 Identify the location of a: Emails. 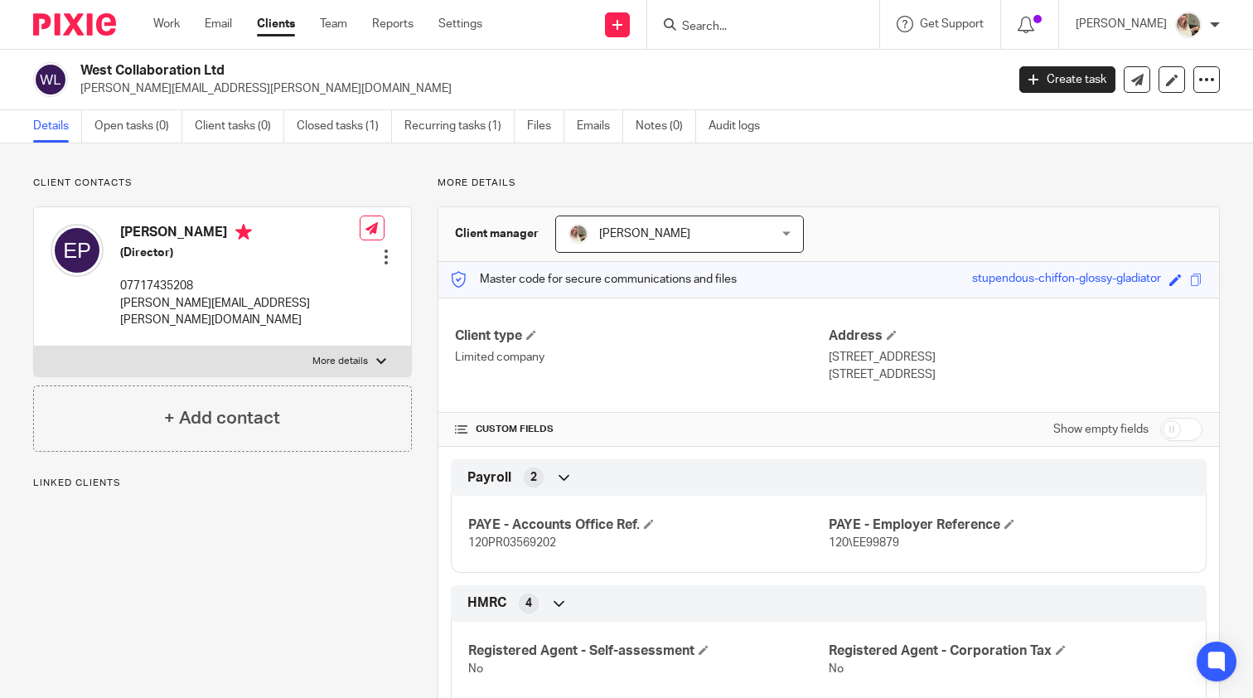
(600, 126).